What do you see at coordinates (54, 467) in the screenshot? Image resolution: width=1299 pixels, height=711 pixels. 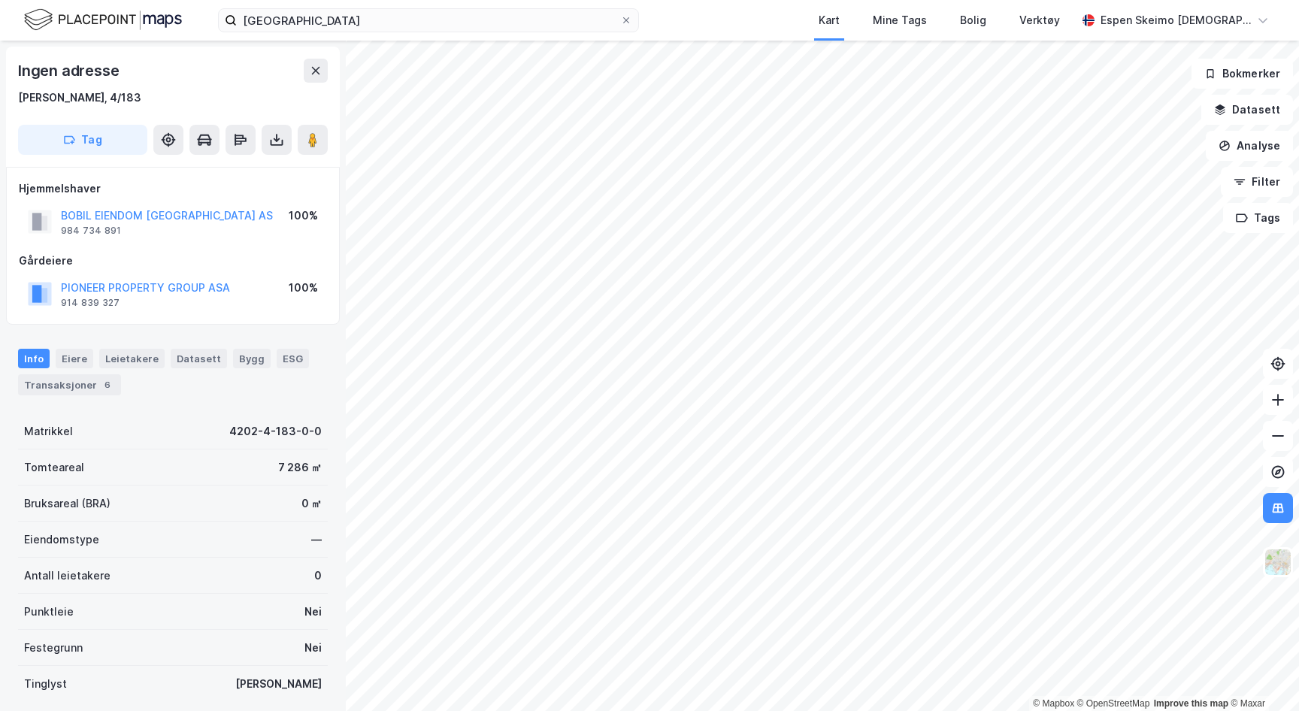 I see `div: Tomteareal` at bounding box center [54, 467].